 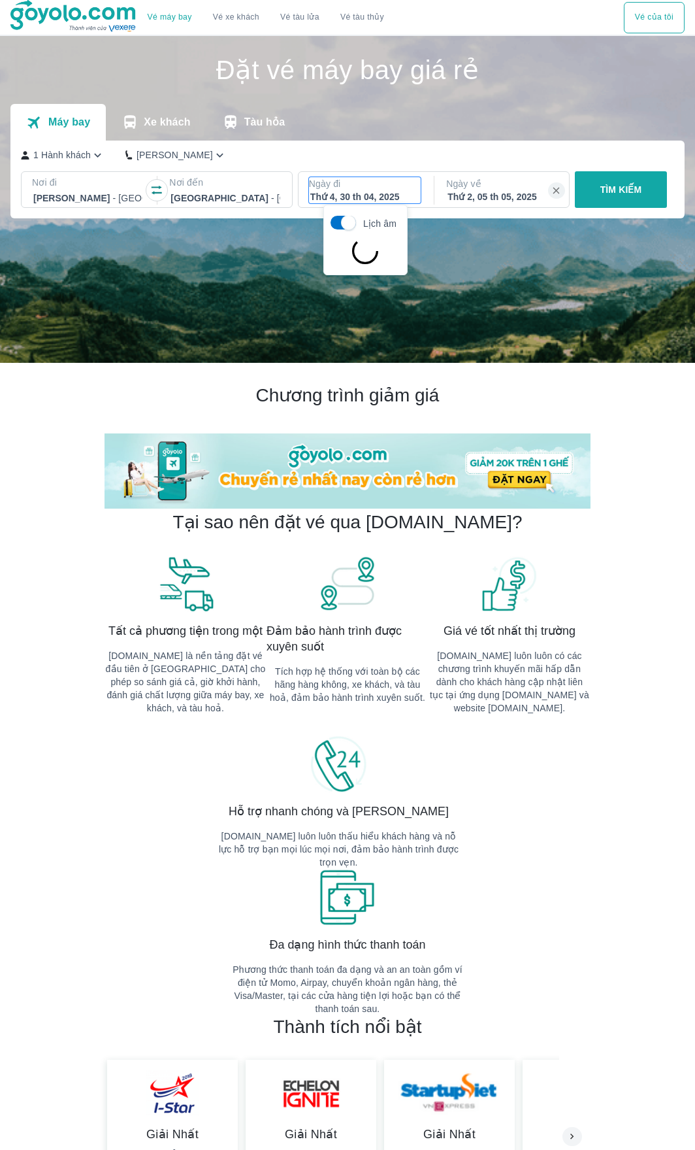 I want to click on button: Vé của tôi, so click(x=654, y=18).